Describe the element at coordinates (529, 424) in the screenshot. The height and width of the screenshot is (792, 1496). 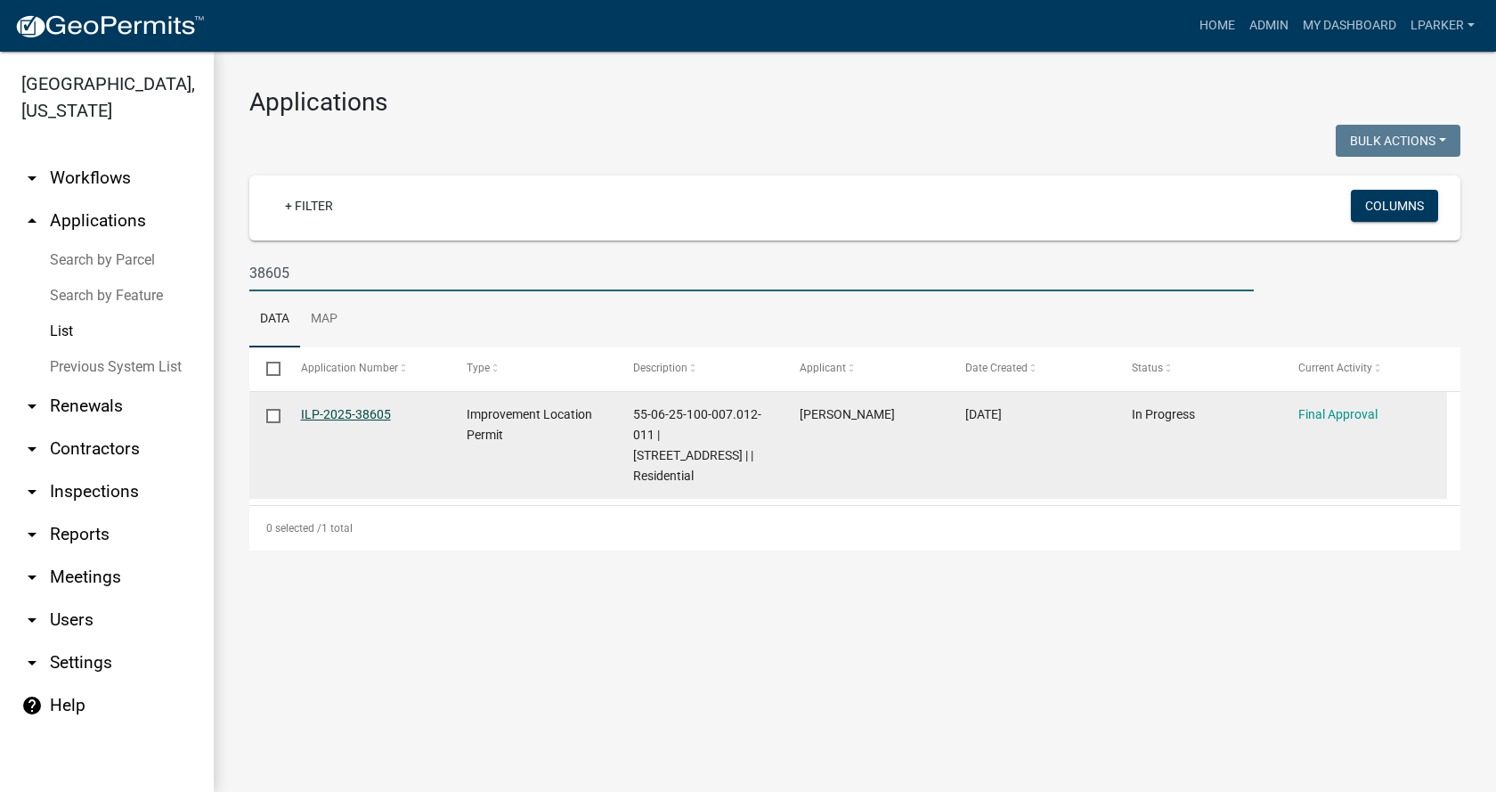
I see `span: Improvement Location Permit` at that location.